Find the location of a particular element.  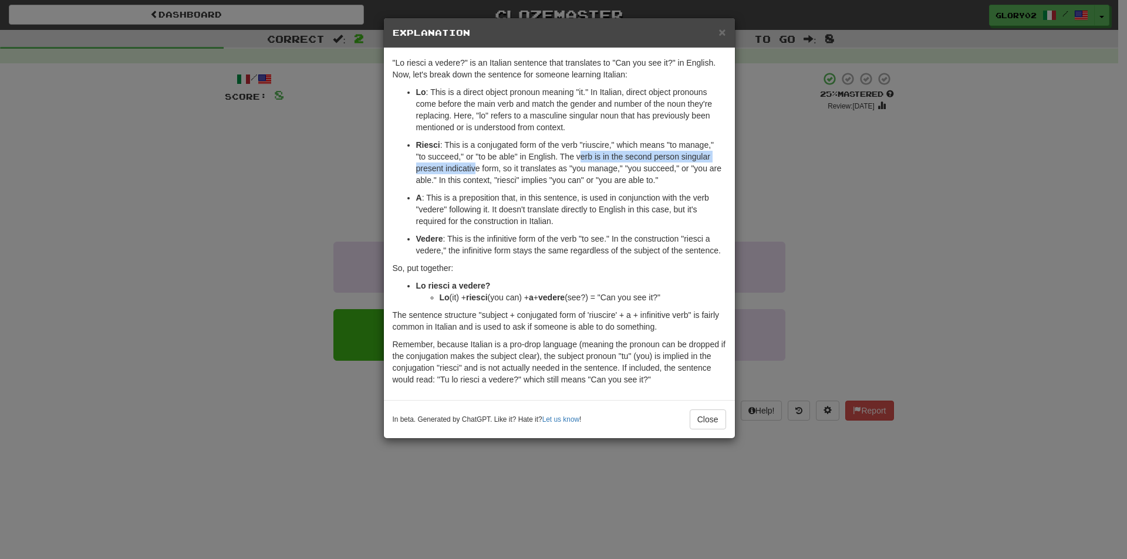

p: Remember, because Italian is a pro-drop language (meaning the pronoun can be dropped if the conju... is located at coordinates (559, 362).